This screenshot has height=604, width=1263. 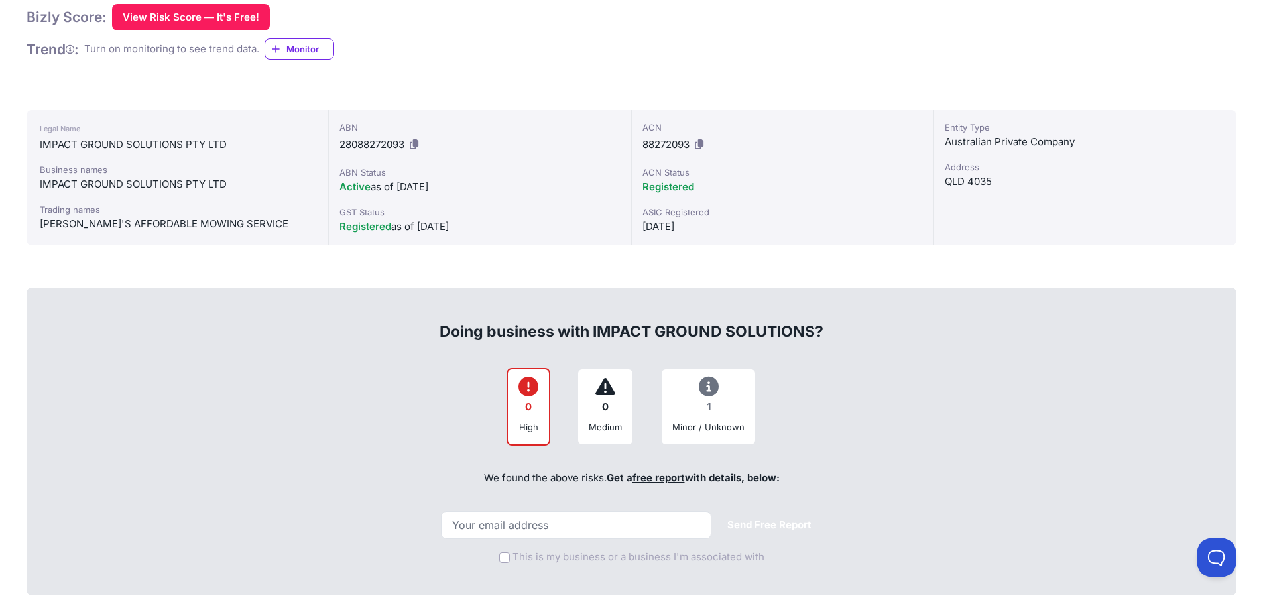 I want to click on div: High, so click(x=528, y=427).